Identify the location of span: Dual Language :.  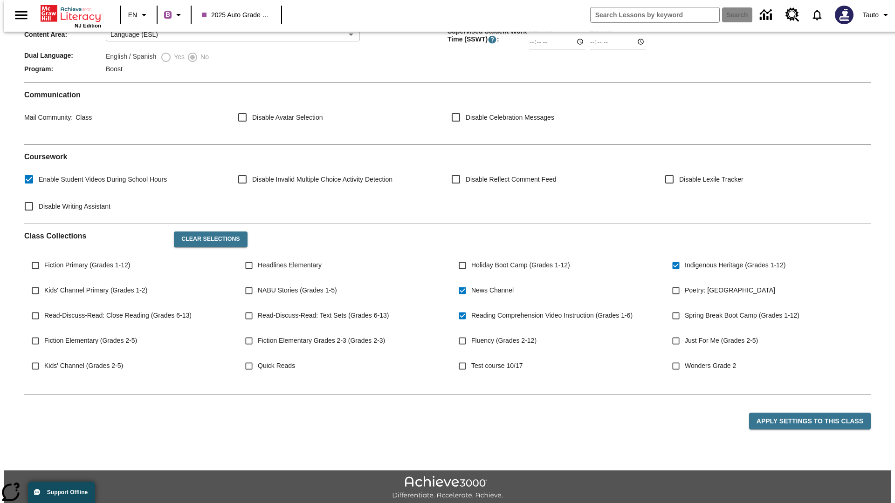
(65, 55).